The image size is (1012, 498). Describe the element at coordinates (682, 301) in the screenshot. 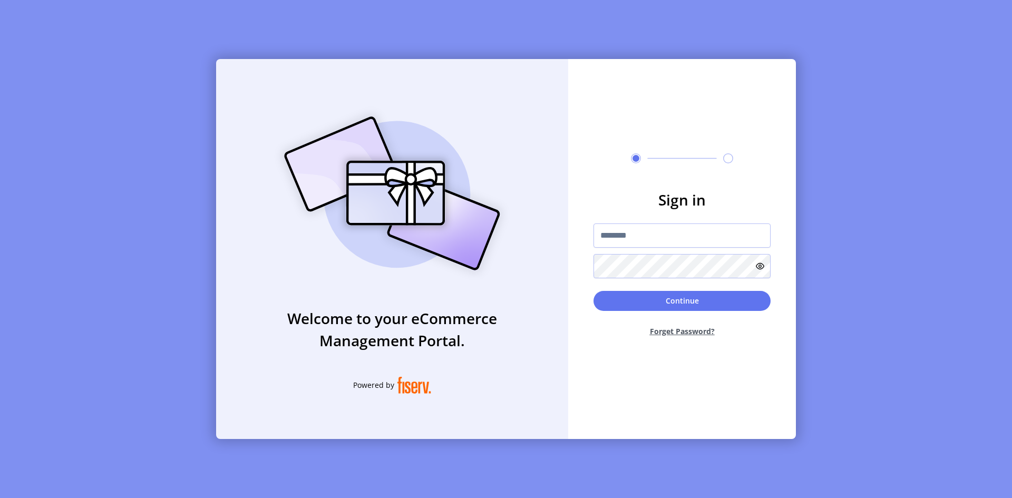

I see `button: Continue` at that location.